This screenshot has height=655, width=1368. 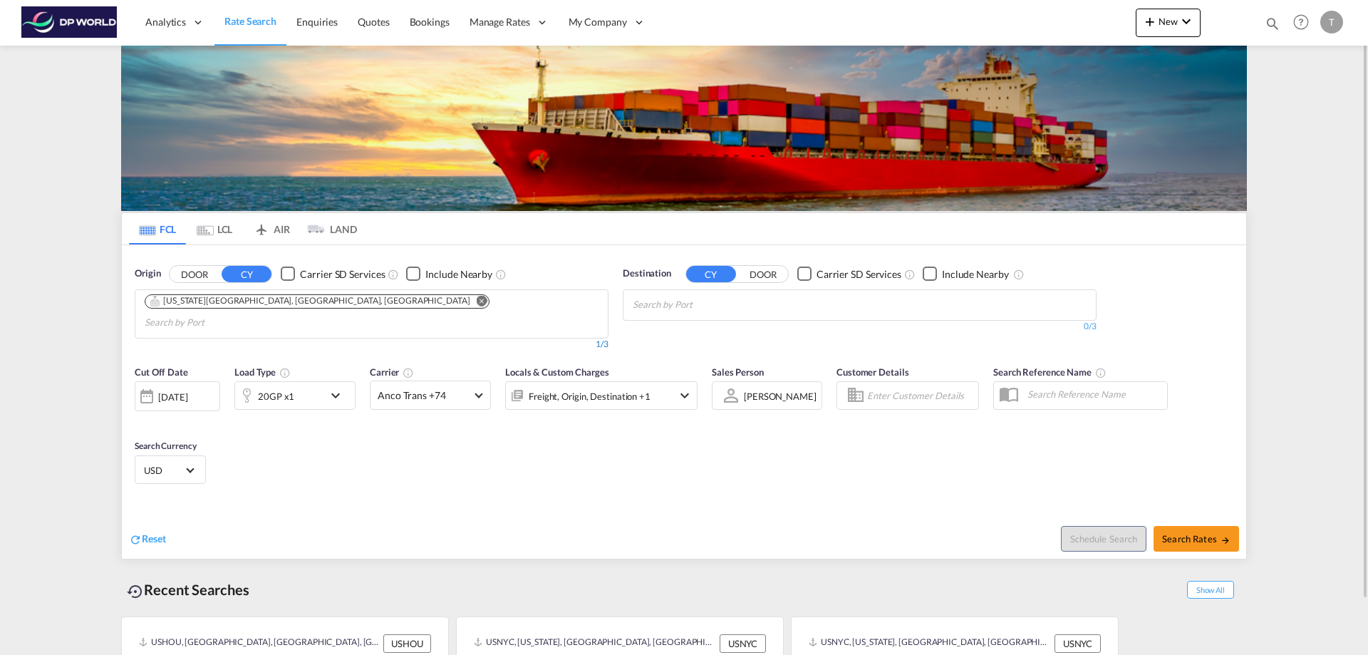 I want to click on span: Show All, so click(x=1210, y=589).